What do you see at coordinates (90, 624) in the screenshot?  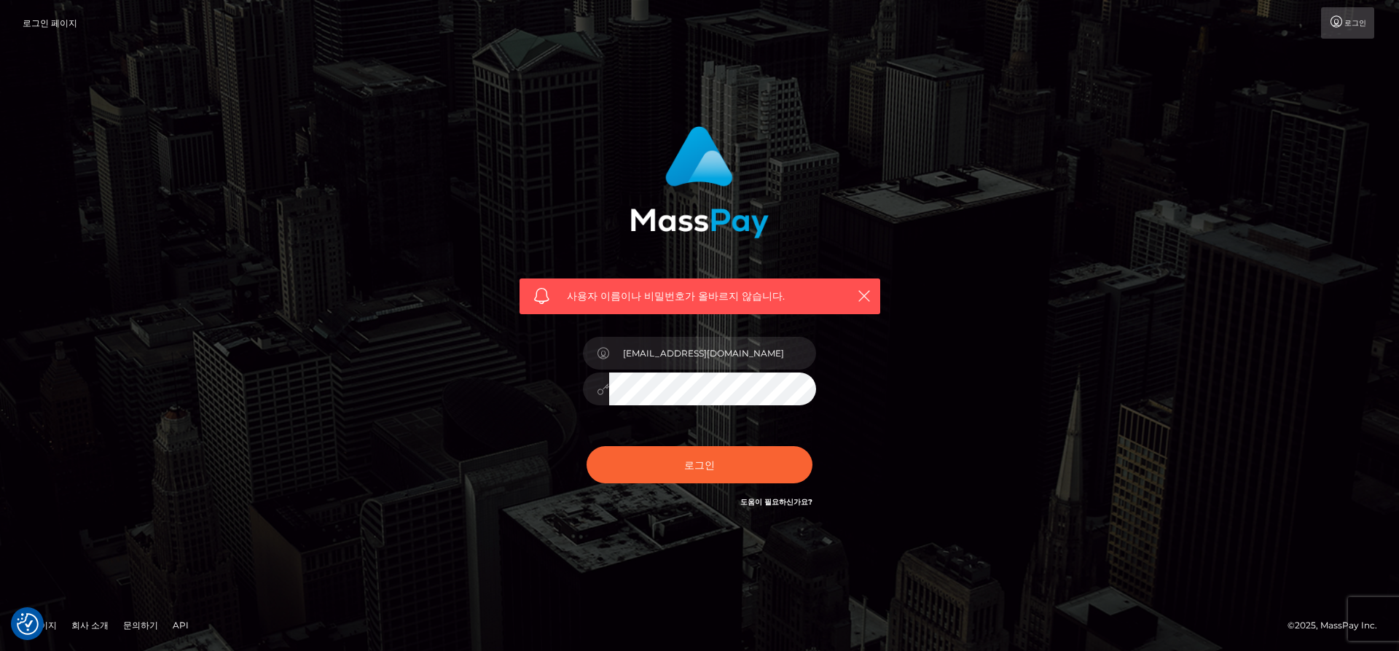 I see `font: 회사 소개` at bounding box center [90, 624].